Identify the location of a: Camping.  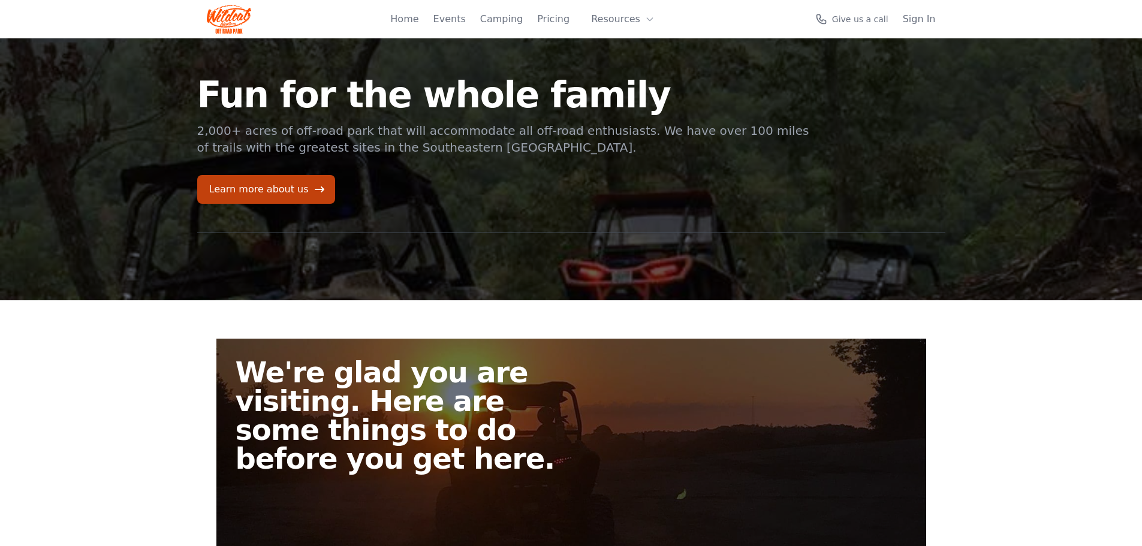
(501, 19).